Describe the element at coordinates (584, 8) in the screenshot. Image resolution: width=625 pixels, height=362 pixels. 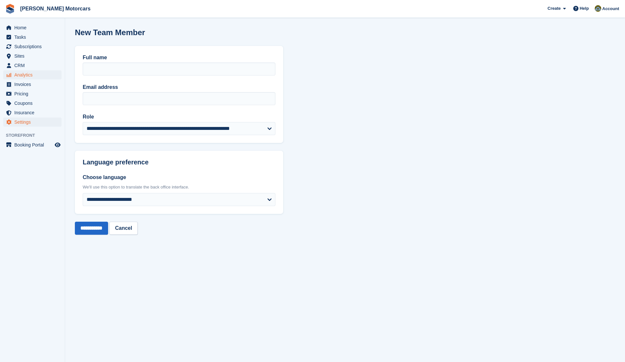
I see `span: Help` at that location.